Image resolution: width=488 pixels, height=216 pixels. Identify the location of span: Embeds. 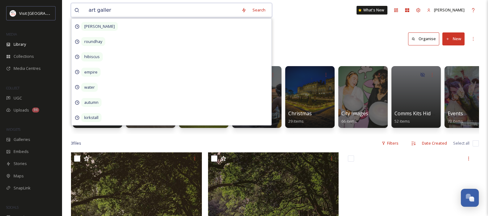
(21, 151).